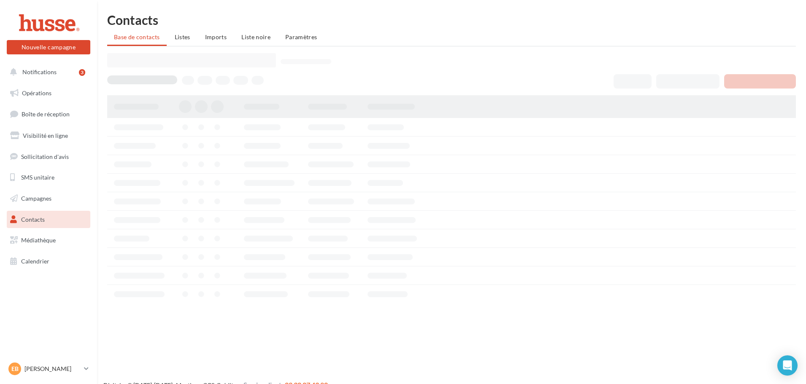  I want to click on button: Notifications 3, so click(47, 72).